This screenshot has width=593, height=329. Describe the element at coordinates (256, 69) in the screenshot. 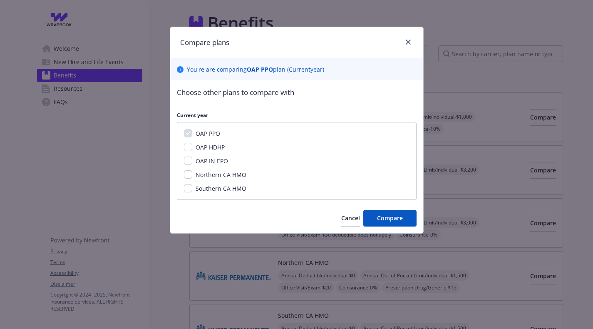

I see `p: You ' re are comparing plan ( Current year)` at that location.